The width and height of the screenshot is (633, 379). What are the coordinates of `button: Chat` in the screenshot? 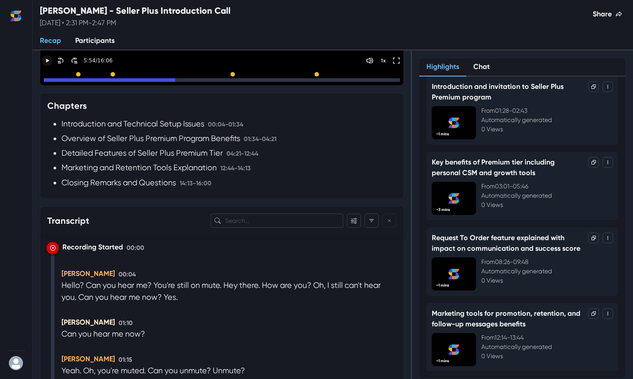 It's located at (481, 67).